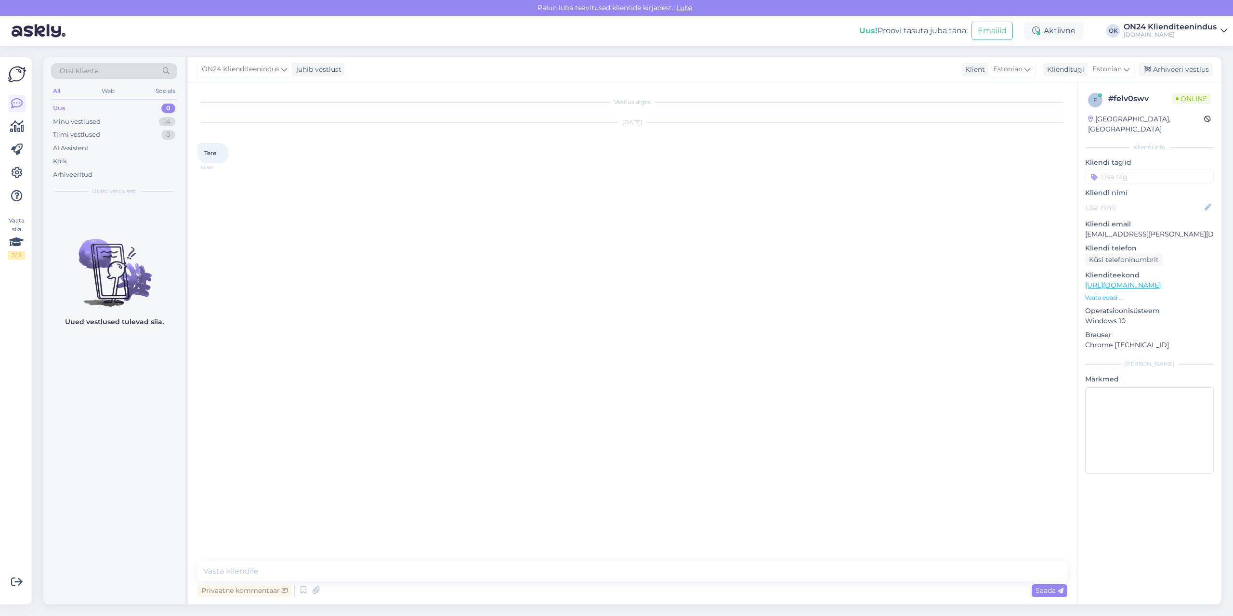 This screenshot has height=616, width=1233. I want to click on p: Kliendi telefon, so click(1149, 248).